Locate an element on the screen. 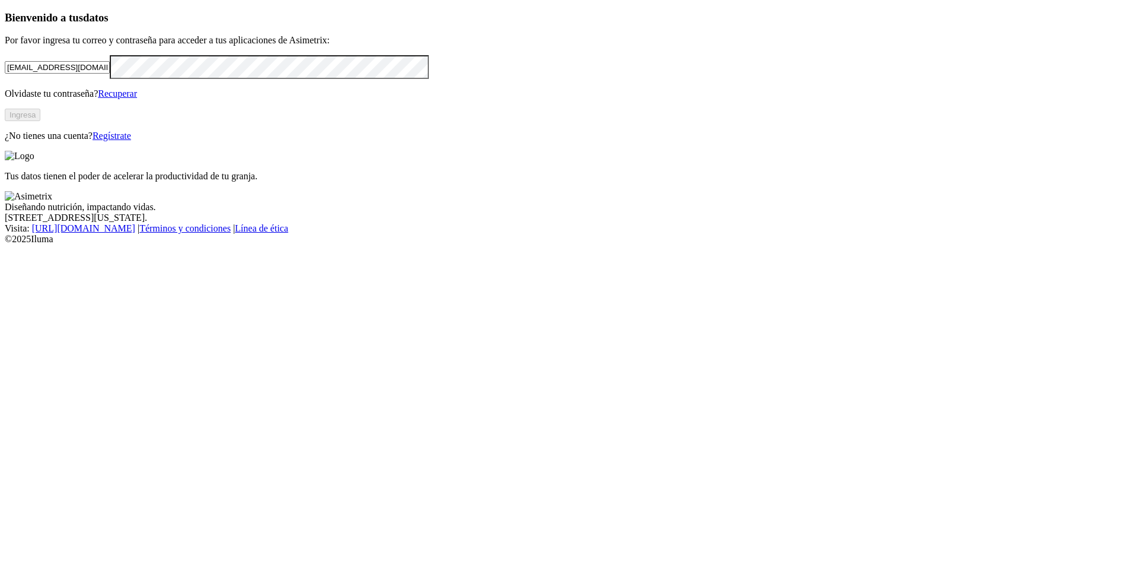 This screenshot has height=561, width=1139. div: Diseñando nutrición, impactando vidas. is located at coordinates (570, 207).